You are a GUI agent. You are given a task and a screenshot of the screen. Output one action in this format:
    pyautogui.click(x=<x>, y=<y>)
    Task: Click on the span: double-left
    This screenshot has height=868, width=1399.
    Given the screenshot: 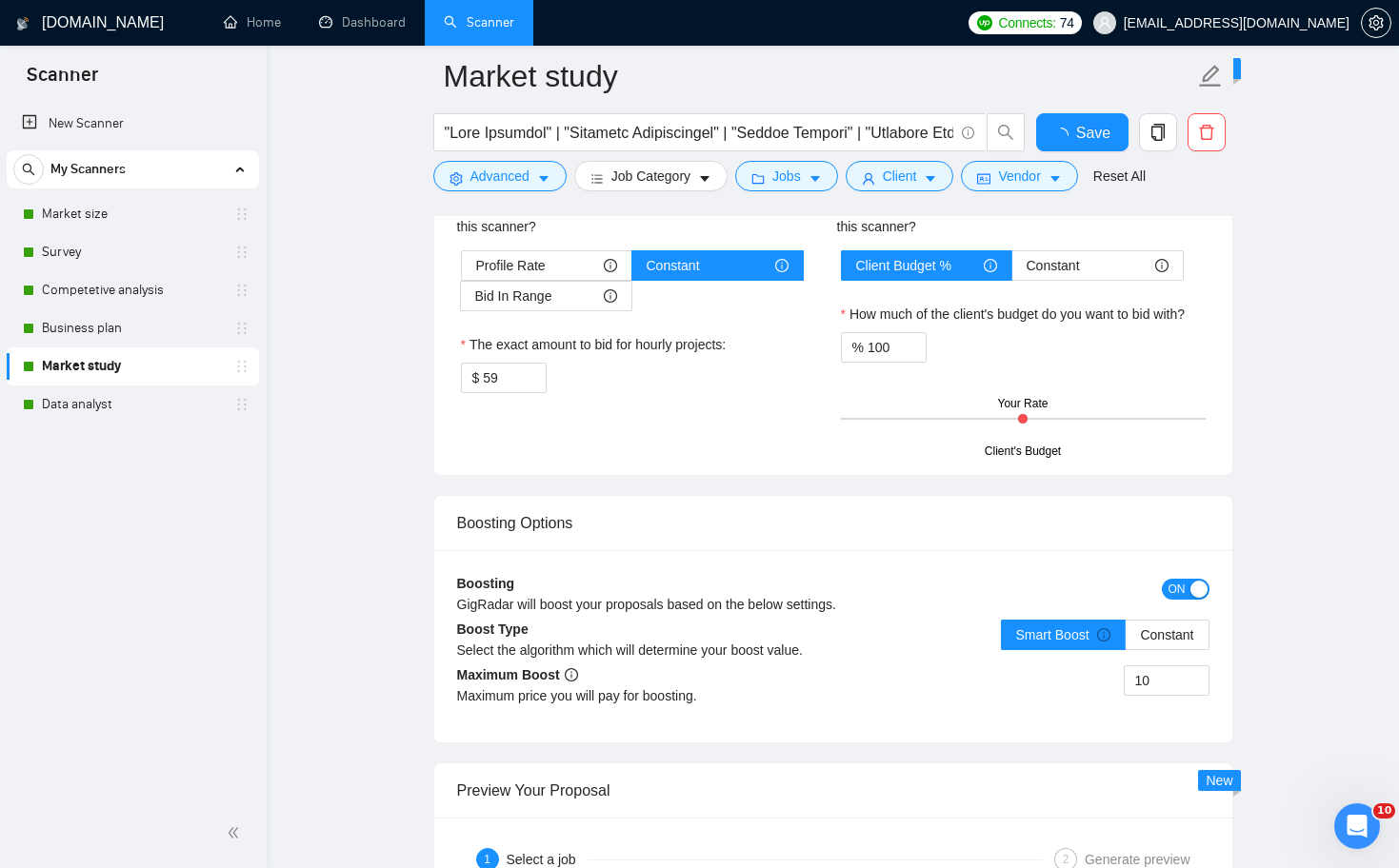 What is the action you would take?
    pyautogui.click(x=236, y=833)
    